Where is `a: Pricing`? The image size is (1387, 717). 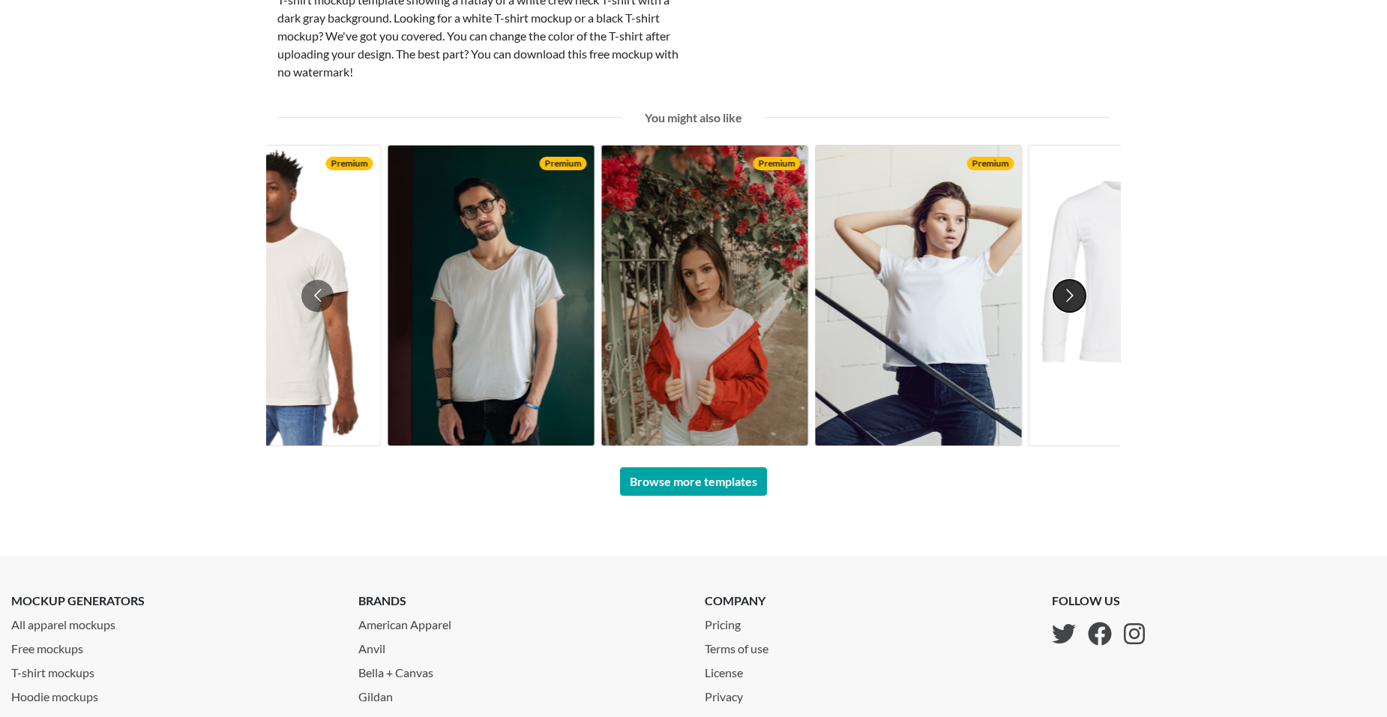 a: Pricing is located at coordinates (742, 621).